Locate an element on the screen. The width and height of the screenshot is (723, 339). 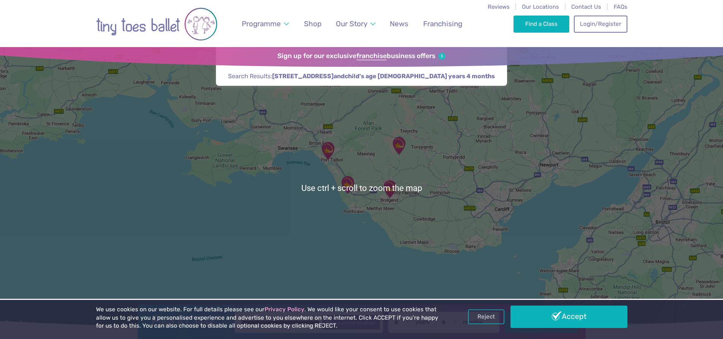
a: Our Locations is located at coordinates (541, 7).